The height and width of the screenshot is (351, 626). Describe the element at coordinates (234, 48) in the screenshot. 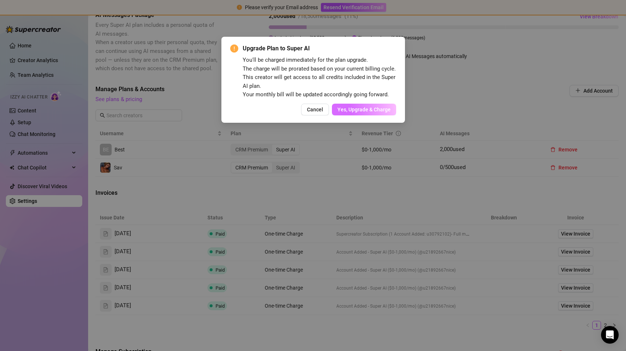

I see `span: exclamation-circle` at that location.